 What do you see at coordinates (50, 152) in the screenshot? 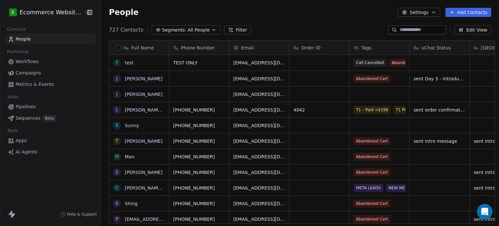
I see `a: AI Agents` at bounding box center [50, 152].